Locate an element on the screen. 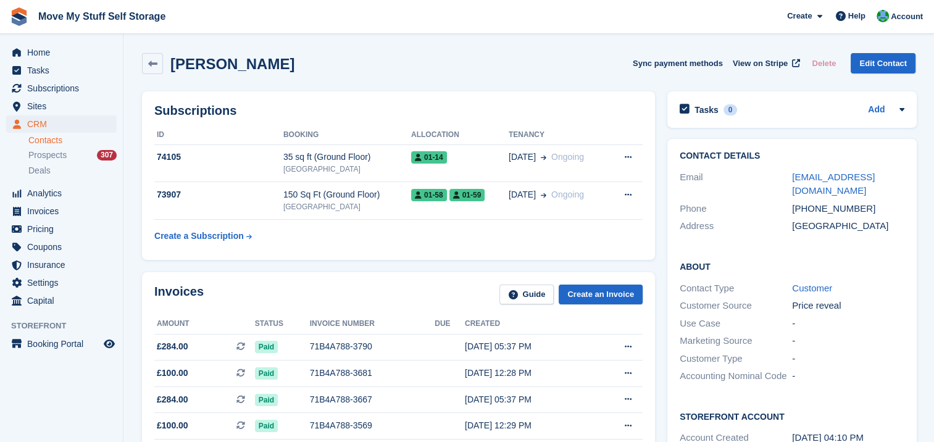 This screenshot has width=934, height=442. span: 01-59 is located at coordinates (467, 195).